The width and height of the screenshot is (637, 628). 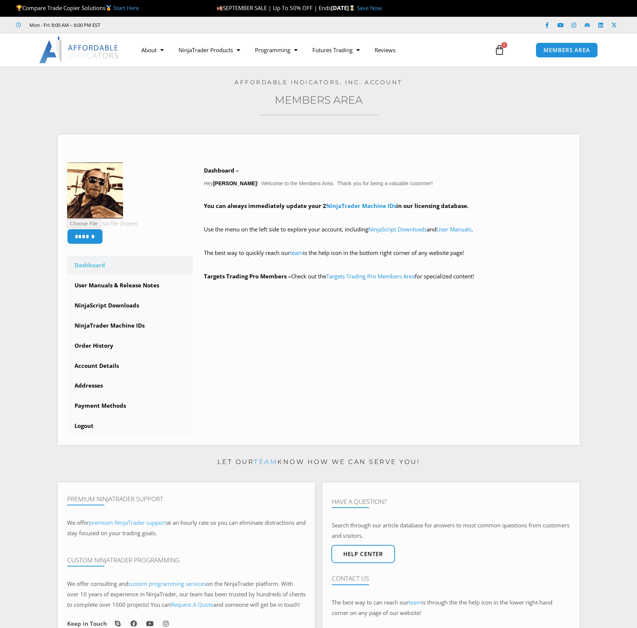 What do you see at coordinates (318, 82) in the screenshot?
I see `a: Affordable Indicators, Inc. Account` at bounding box center [318, 82].